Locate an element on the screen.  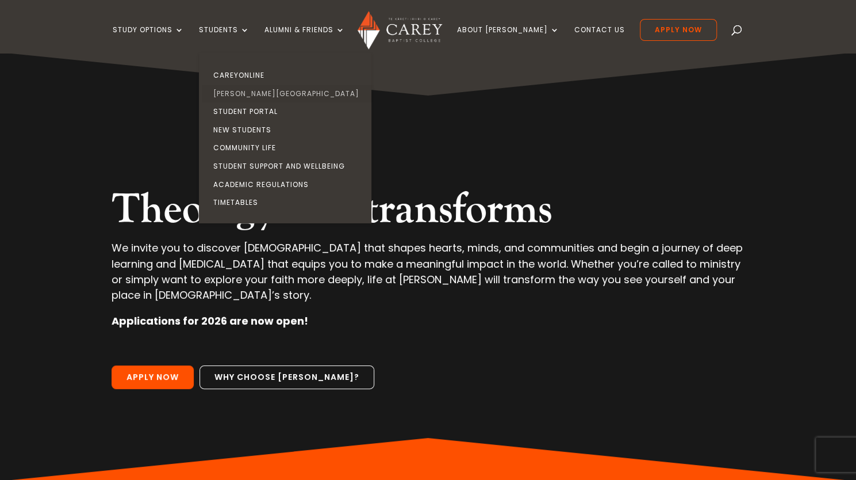
a: Academic Regulations is located at coordinates (288, 185).